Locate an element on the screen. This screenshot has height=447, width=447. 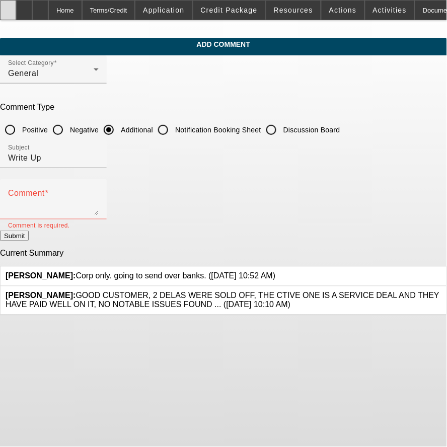
span: Add Comment is located at coordinates (224, 44).